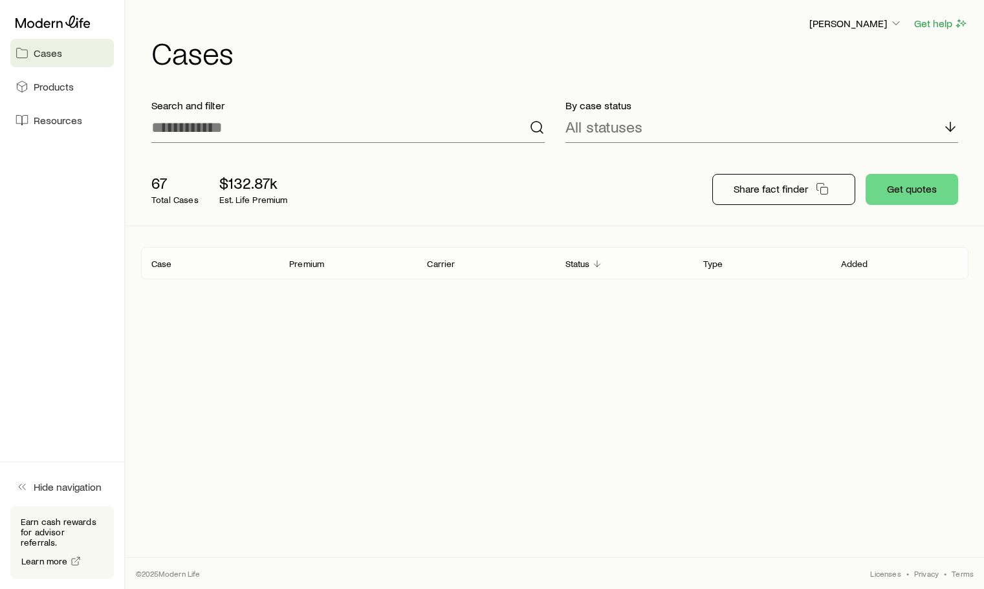  Describe the element at coordinates (554, 263) in the screenshot. I see `div: Client cases` at that location.